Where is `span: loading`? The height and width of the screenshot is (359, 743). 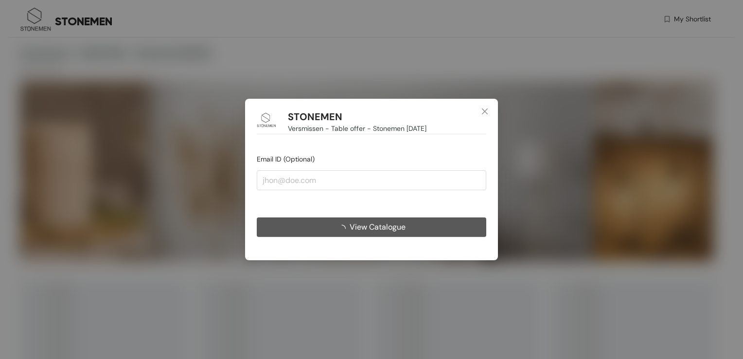 span: loading is located at coordinates (344, 229).